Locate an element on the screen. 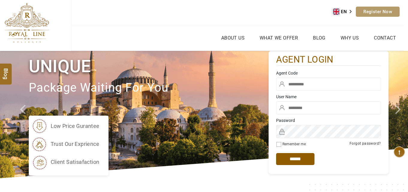  span: Blog is located at coordinates (6, 71).